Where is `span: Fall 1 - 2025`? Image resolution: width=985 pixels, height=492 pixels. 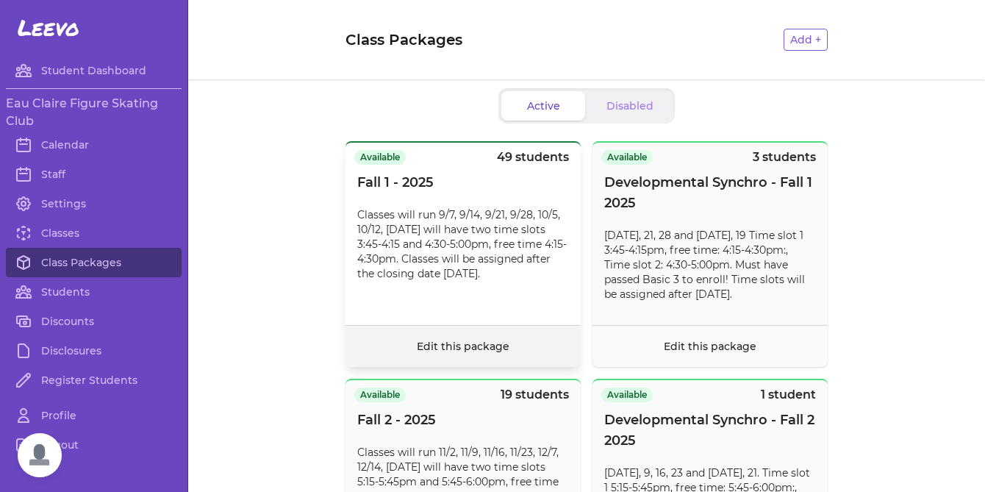
span: Fall 1 - 2025 is located at coordinates (396, 182).